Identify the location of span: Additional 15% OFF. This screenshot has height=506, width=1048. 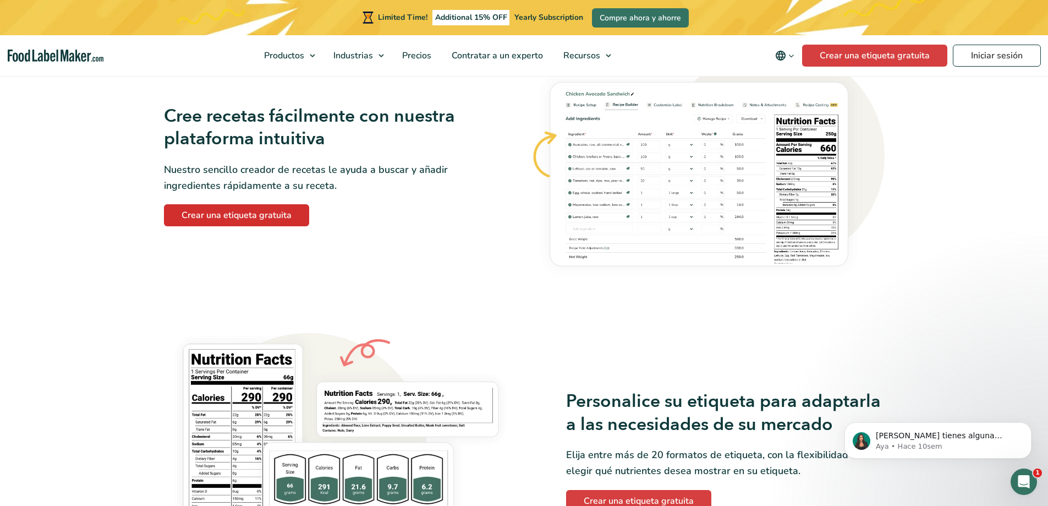
(471, 18).